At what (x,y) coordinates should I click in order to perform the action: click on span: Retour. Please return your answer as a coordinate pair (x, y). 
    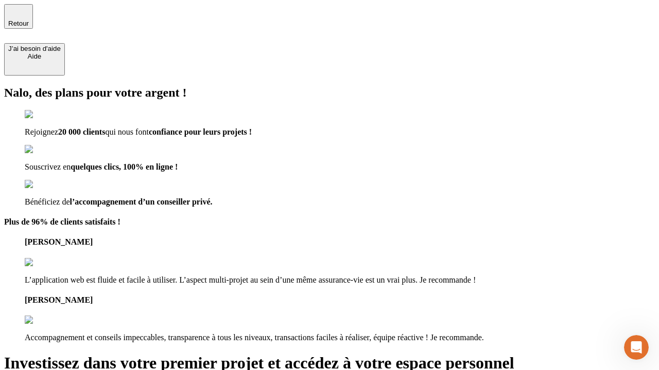
    Looking at the image, I should click on (19, 23).